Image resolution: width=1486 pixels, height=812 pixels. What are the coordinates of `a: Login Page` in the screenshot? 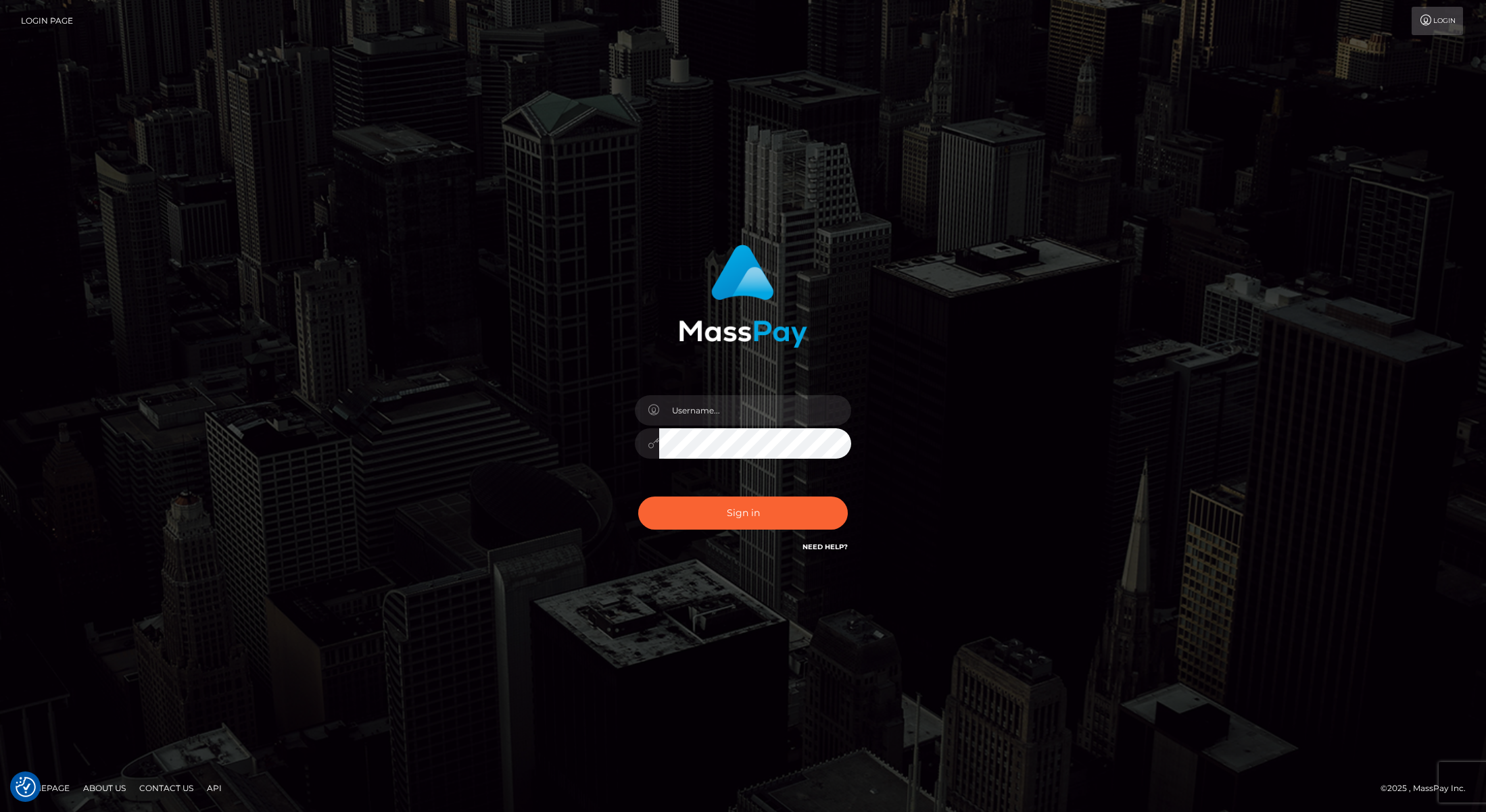 It's located at (47, 21).